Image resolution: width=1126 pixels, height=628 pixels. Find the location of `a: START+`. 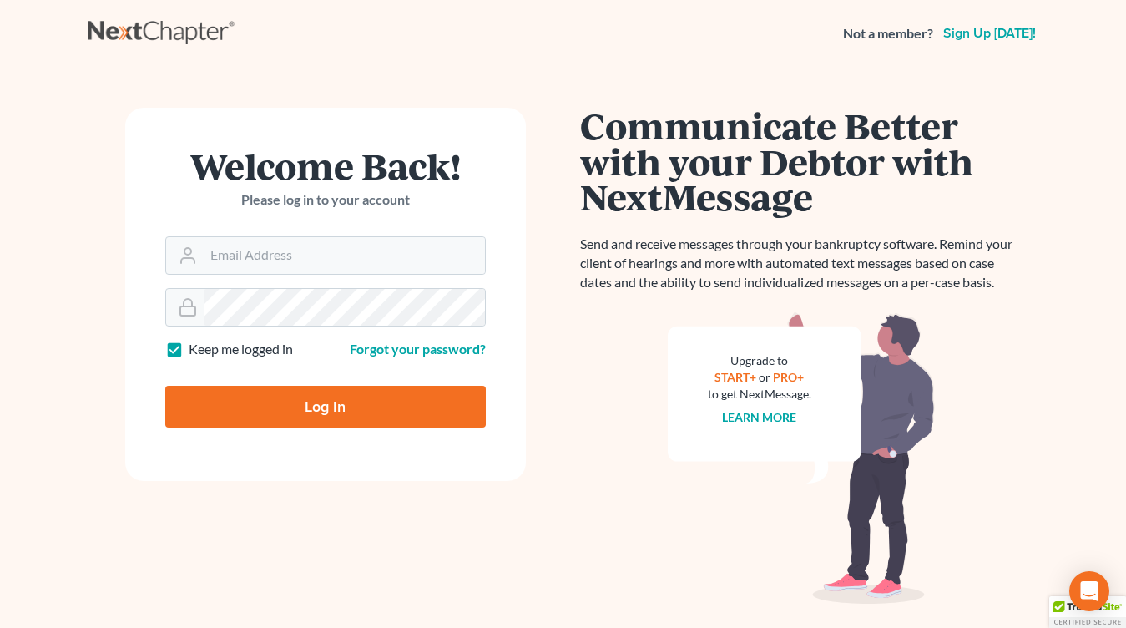

a: START+ is located at coordinates (735, 376).